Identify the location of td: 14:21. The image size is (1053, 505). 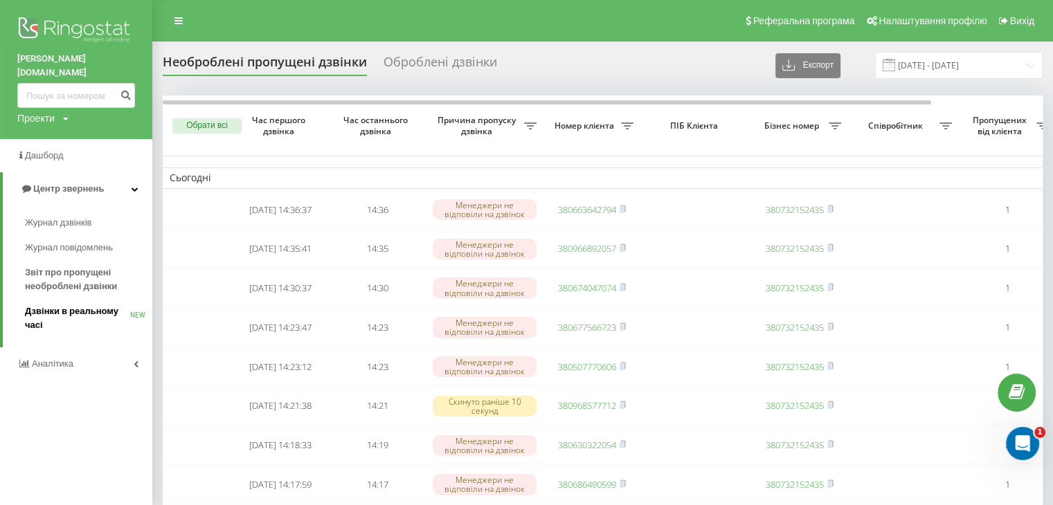
(377, 406).